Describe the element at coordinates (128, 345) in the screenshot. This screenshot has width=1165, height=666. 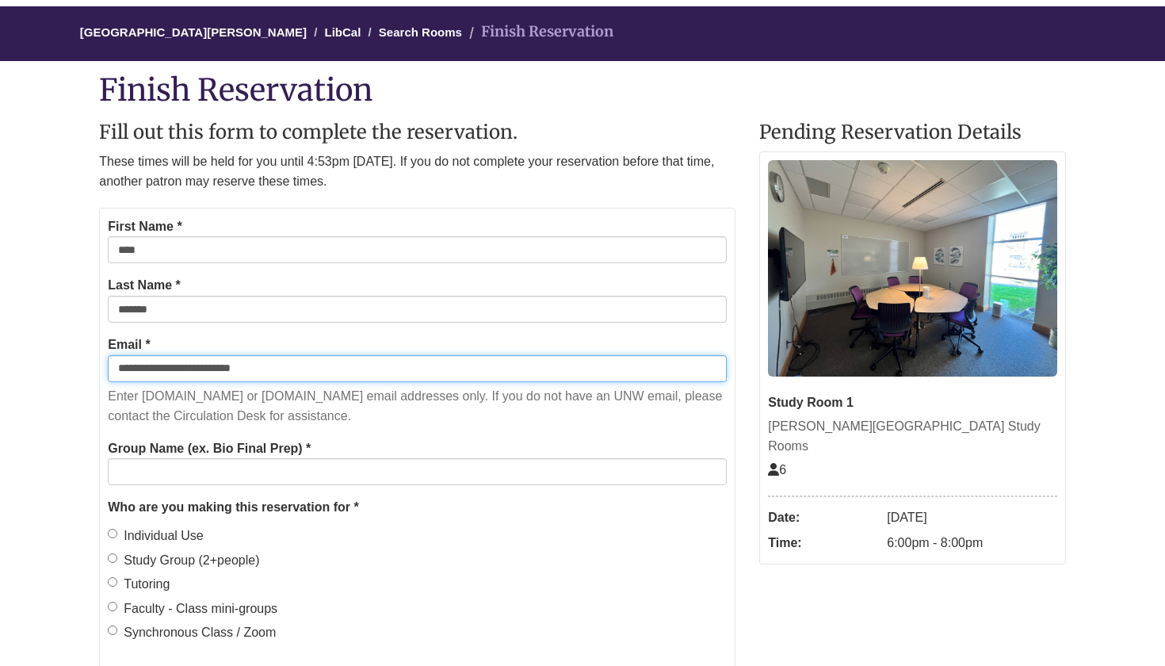
I see `label: Email *` at that location.